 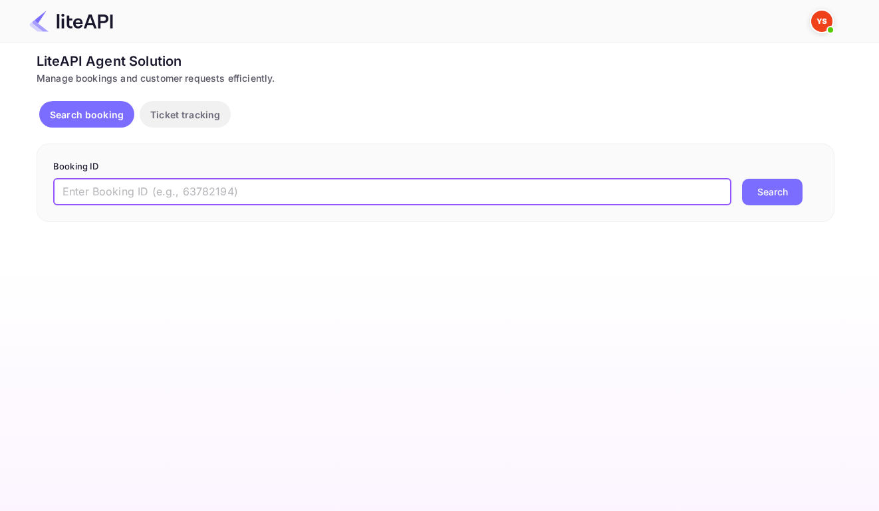 What do you see at coordinates (71, 21) in the screenshot?
I see `img: LiteAPI Logo` at bounding box center [71, 21].